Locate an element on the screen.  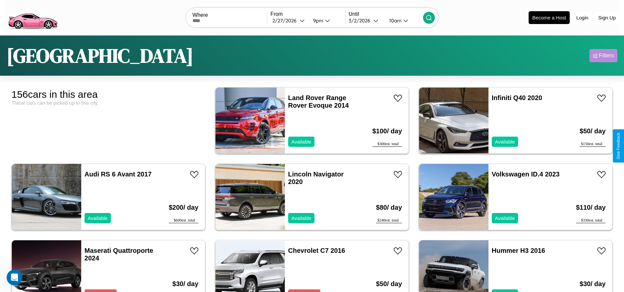
div: $ 150 est. total is located at coordinates (593, 144).